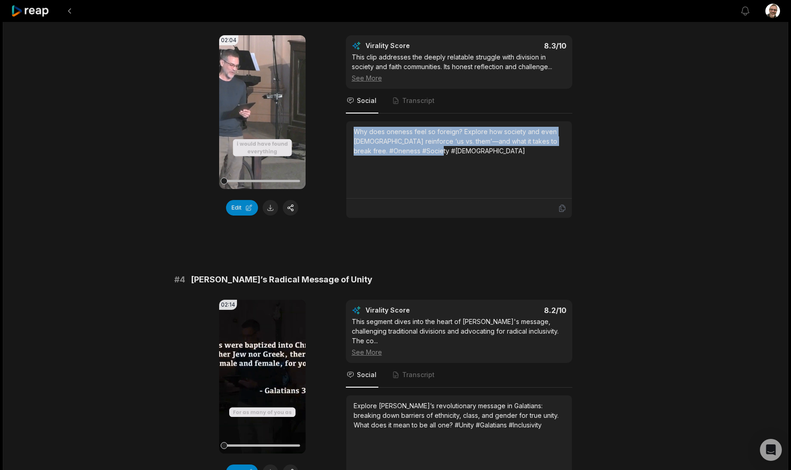 The height and width of the screenshot is (470, 791). What do you see at coordinates (180, 279) in the screenshot?
I see `span: # 4` at bounding box center [180, 279].